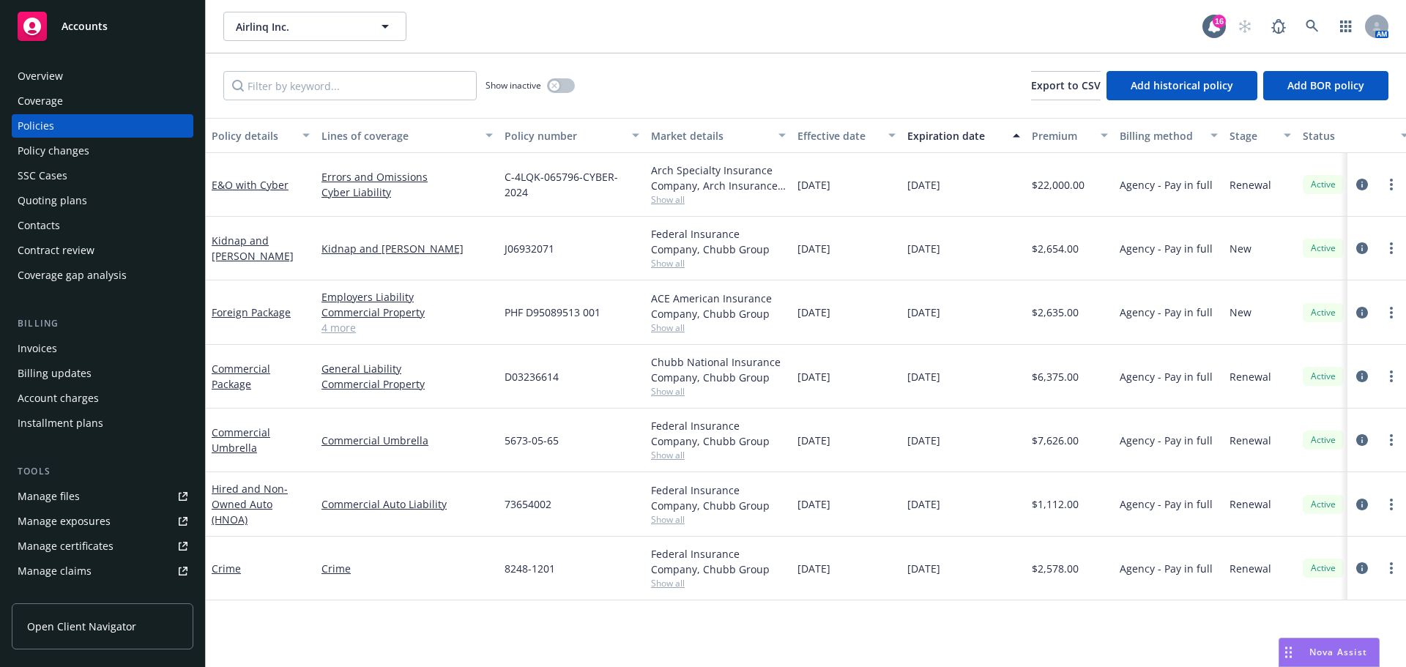 The width and height of the screenshot is (1406, 667). What do you see at coordinates (552, 312) in the screenshot?
I see `span: PHF D95089513 001` at bounding box center [552, 312].